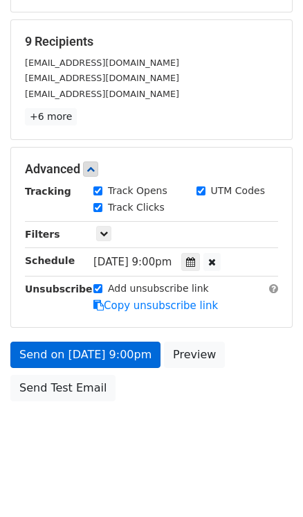 This screenshot has width=303, height=517. What do you see at coordinates (269, 483) in the screenshot?
I see `div: 聊天小组件` at bounding box center [269, 483].